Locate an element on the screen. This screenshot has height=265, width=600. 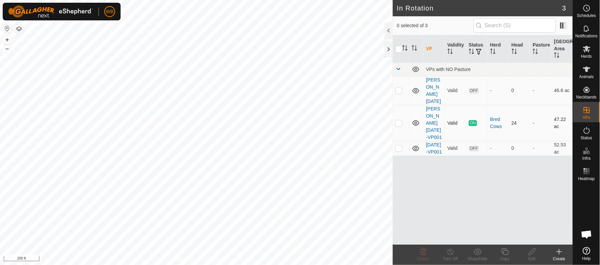
span: Infra is located at coordinates (586, 158).